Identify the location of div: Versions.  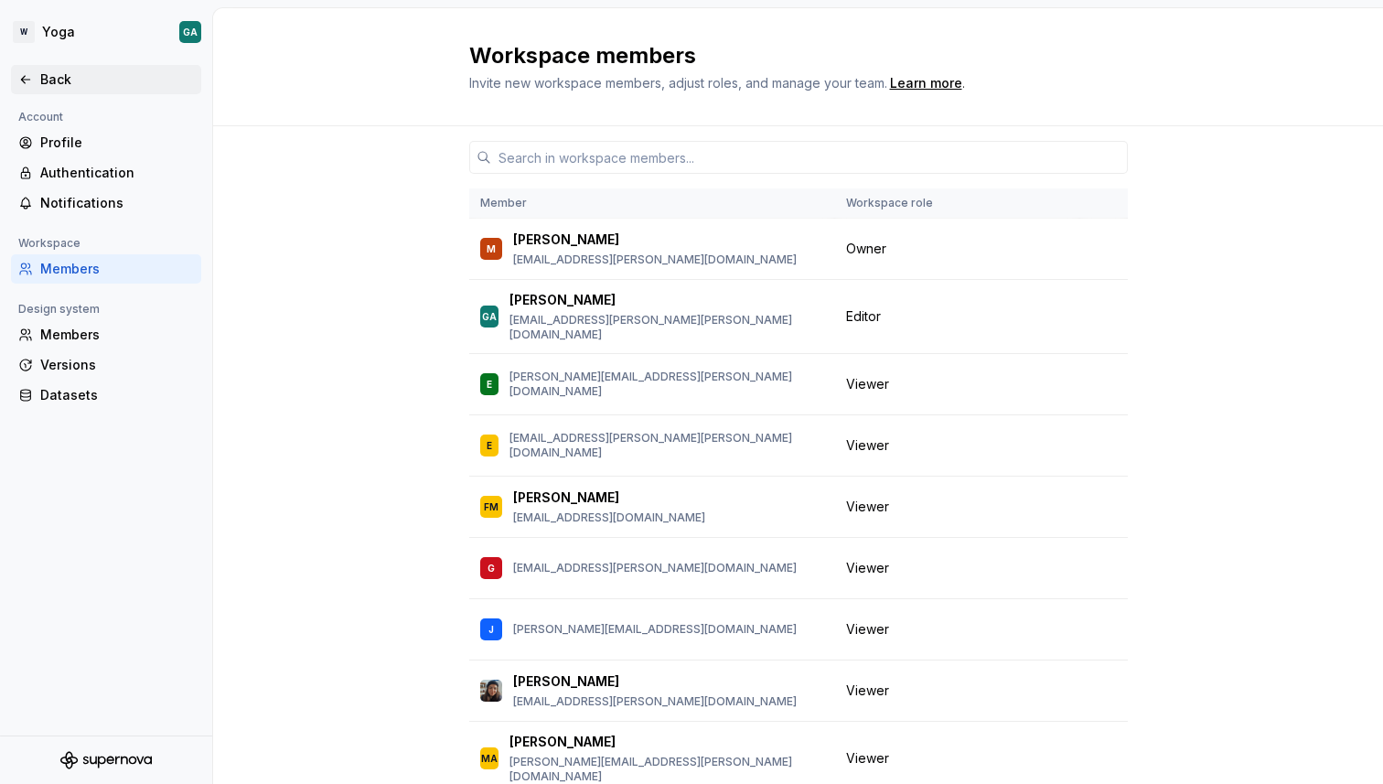
(117, 365).